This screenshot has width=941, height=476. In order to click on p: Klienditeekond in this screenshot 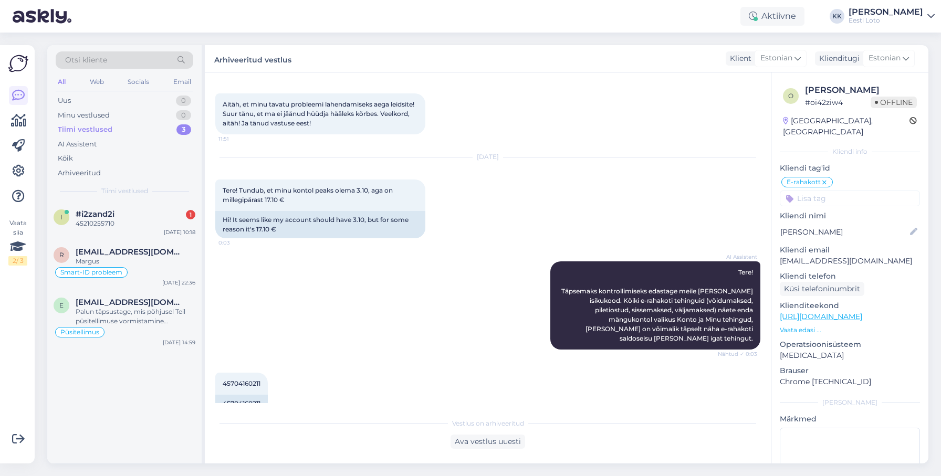, I will do `click(850, 306)`.